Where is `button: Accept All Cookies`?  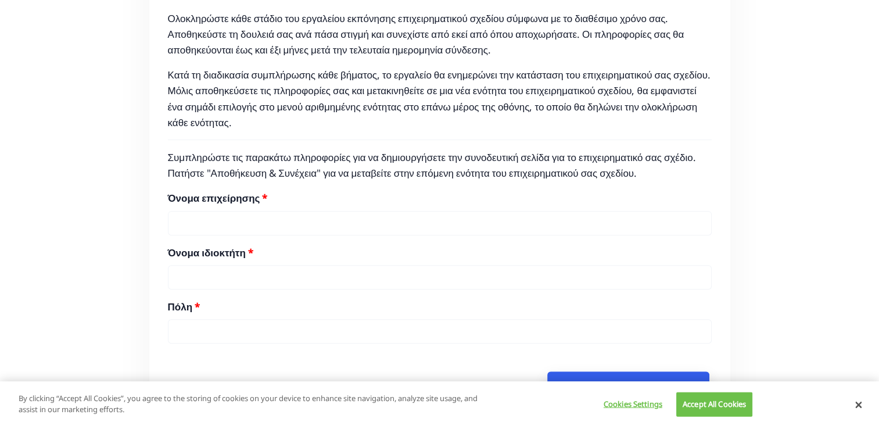
button: Accept All Cookies is located at coordinates (714, 404).